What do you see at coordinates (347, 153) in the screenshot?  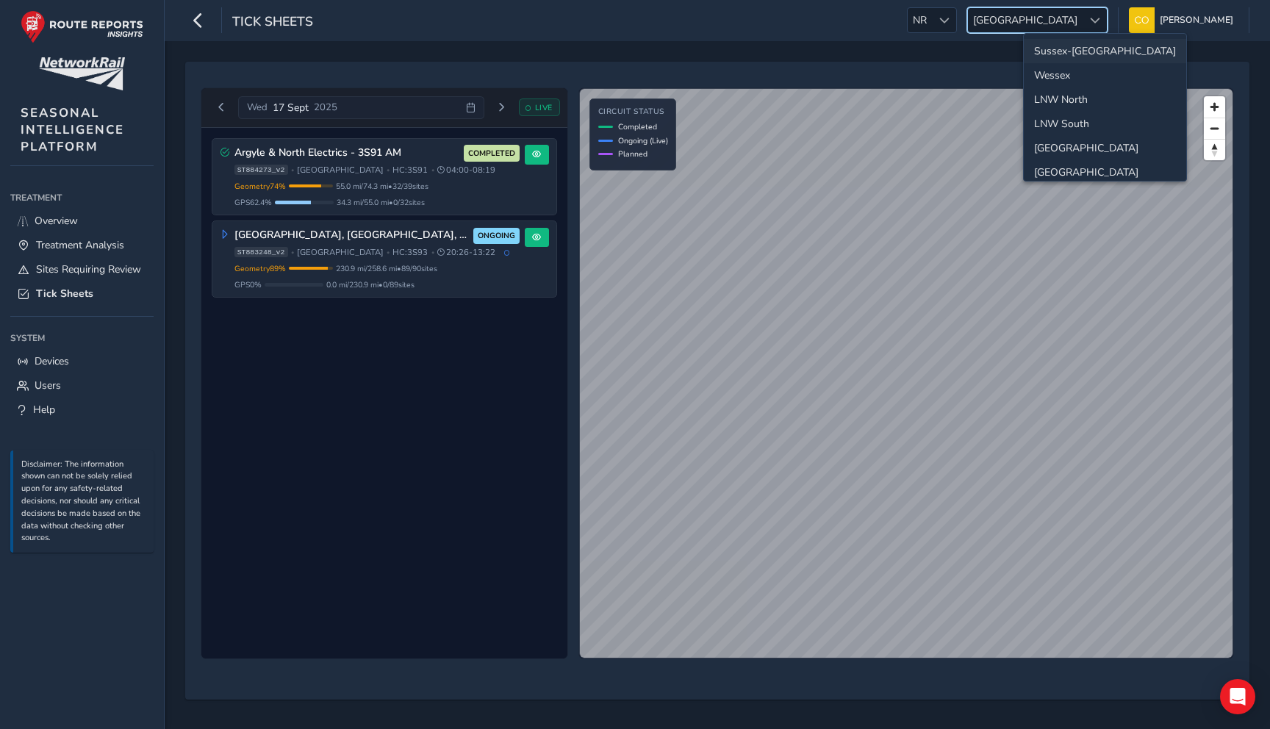 I see `h3: Argyle & North Electrics - 3S91 AM` at bounding box center [347, 153].